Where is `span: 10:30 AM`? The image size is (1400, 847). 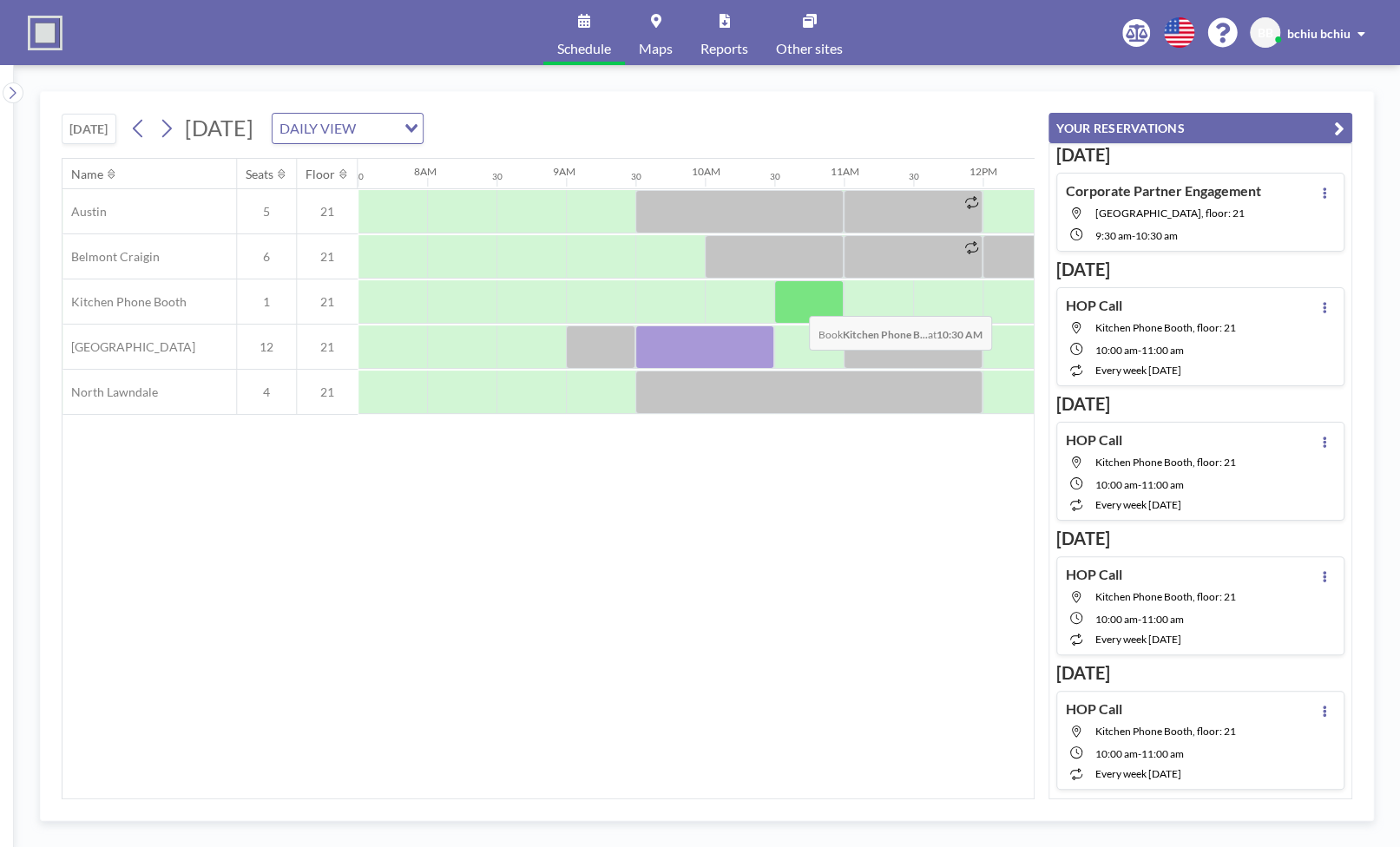 span: 10:30 AM is located at coordinates (1156, 236).